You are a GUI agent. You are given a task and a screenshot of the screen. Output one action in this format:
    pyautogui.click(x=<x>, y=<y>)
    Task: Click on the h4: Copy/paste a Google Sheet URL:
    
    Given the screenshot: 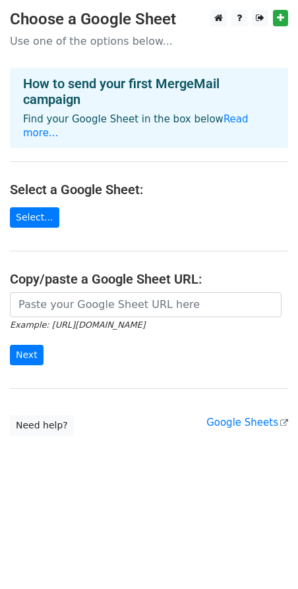 What is the action you would take?
    pyautogui.click(x=149, y=279)
    